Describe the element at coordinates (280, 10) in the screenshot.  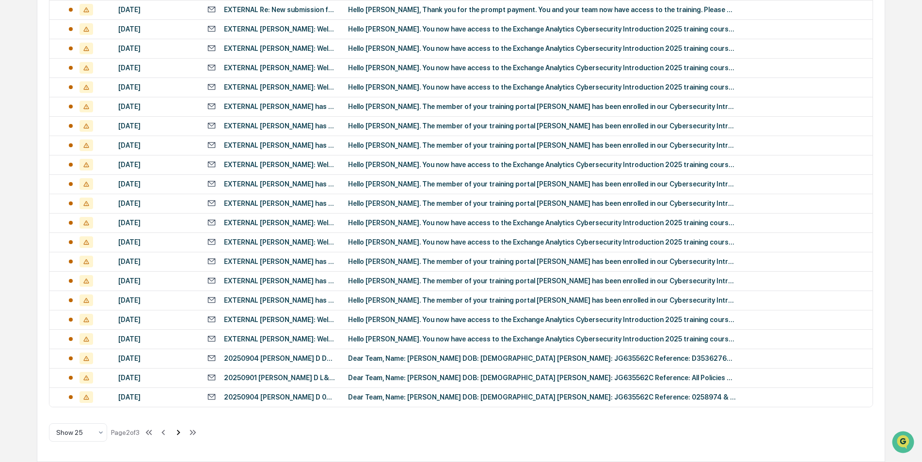
I see `div: EXTERNAL Re: New submission from New Order Form` at that location.